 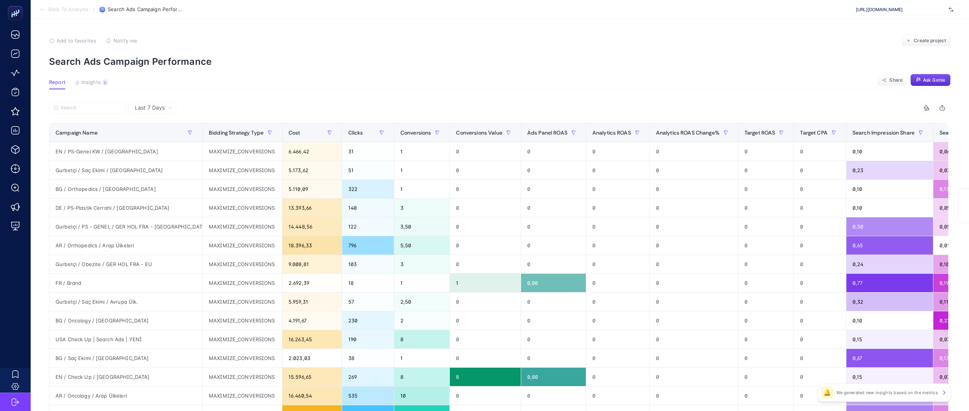 I want to click on span: Conversions, so click(x=416, y=133).